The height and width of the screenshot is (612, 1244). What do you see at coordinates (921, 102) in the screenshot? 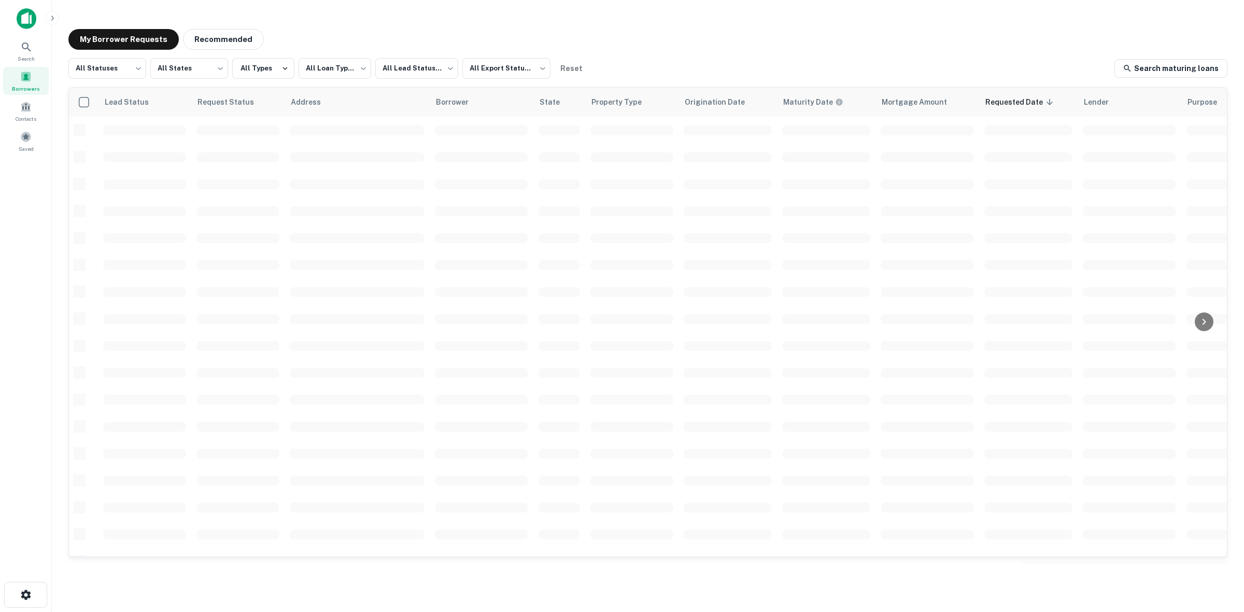
I see `span: Mortgage Amount` at bounding box center [921, 102].